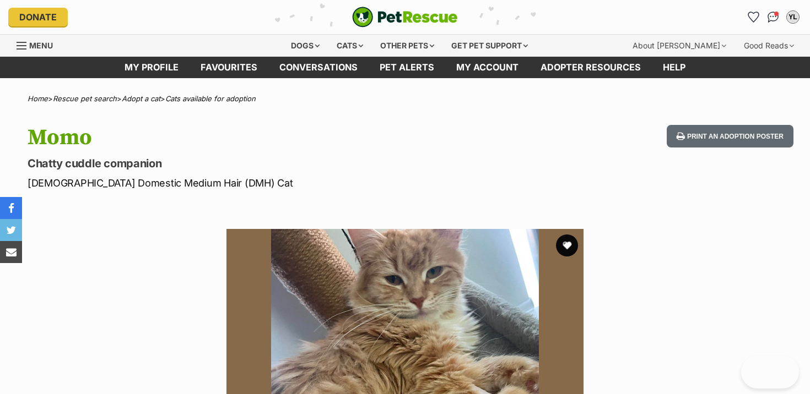  What do you see at coordinates (261, 164) in the screenshot?
I see `p: Chatty cuddle companion` at bounding box center [261, 164].